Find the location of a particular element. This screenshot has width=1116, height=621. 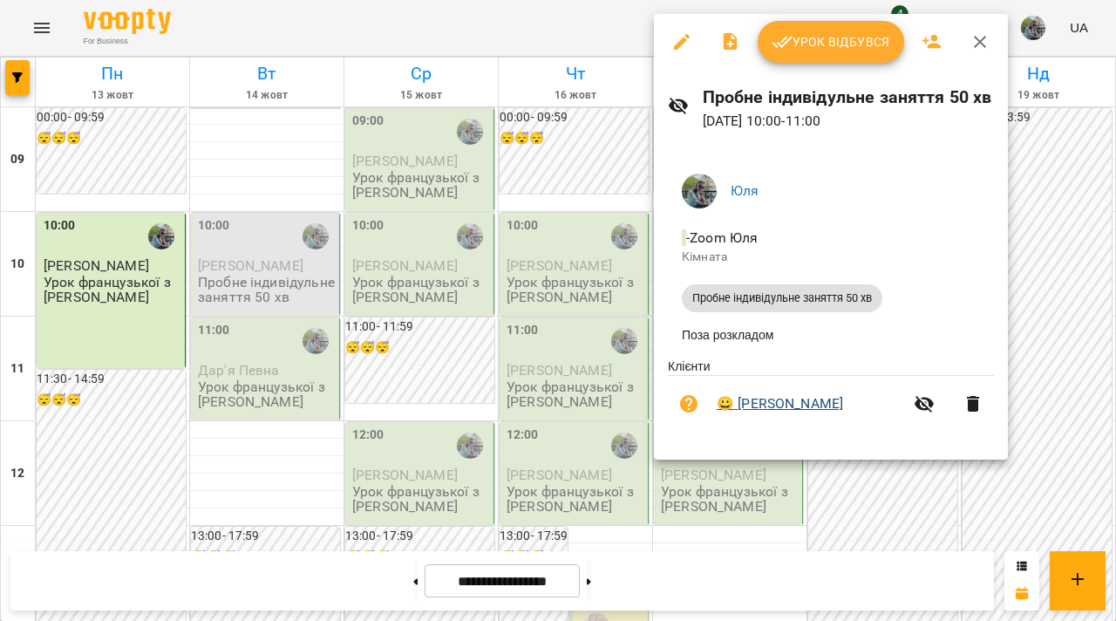

img: c71655888622cca4d40d307121b662d7.jpeg is located at coordinates (699, 191).